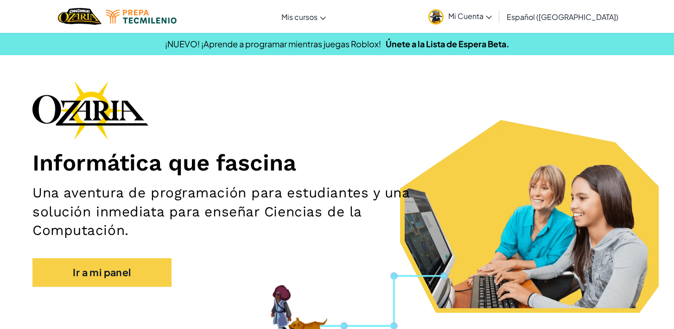  Describe the element at coordinates (141, 17) in the screenshot. I see `img: Tecmilenio logo` at that location.